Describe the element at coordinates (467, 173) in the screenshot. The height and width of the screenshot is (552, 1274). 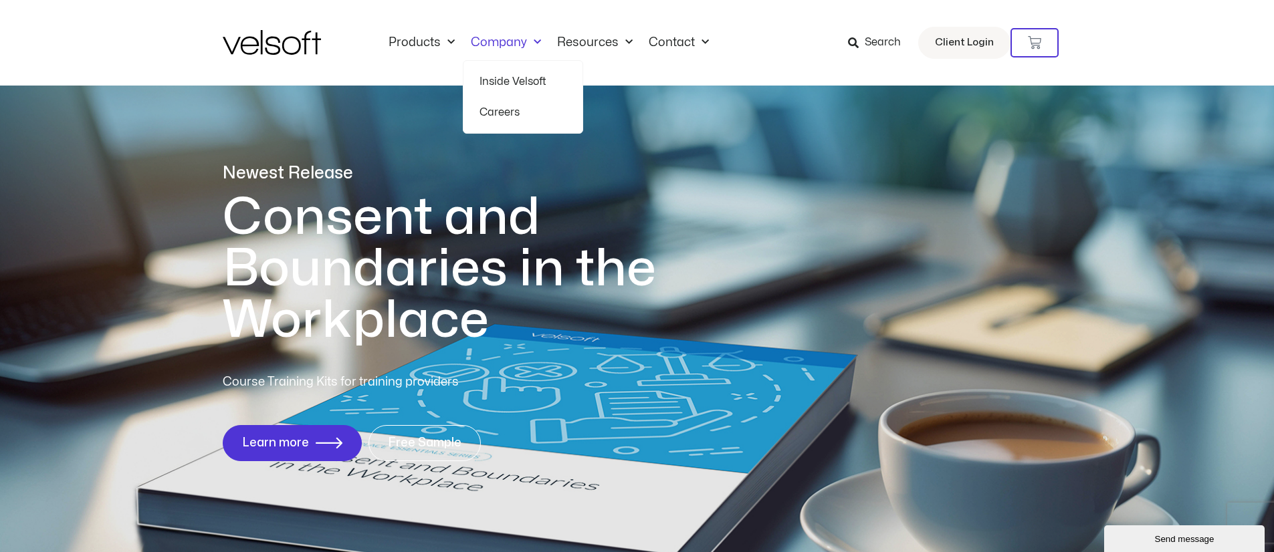
I see `p: Newest Release` at that location.